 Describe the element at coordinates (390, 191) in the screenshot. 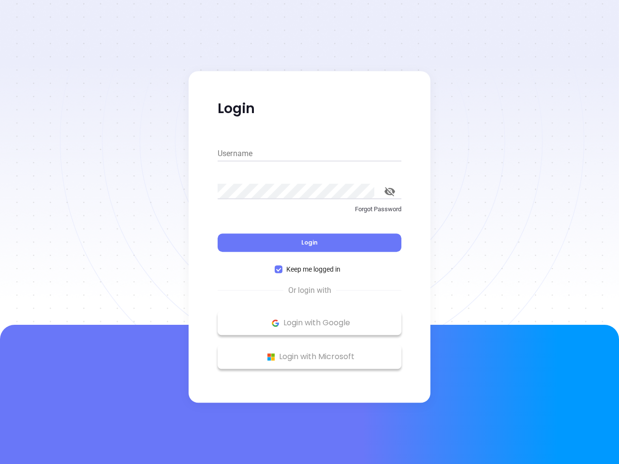

I see `button: toggle password visibility` at that location.